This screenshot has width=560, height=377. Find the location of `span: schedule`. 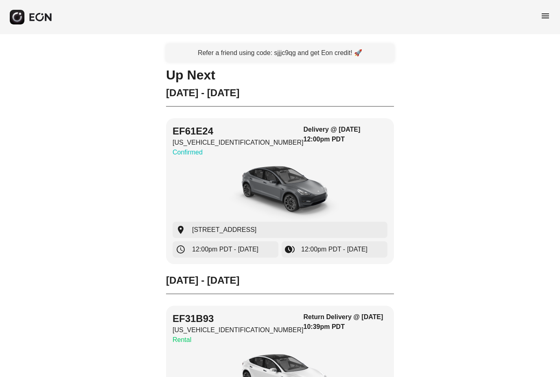

span: schedule is located at coordinates (181, 249).